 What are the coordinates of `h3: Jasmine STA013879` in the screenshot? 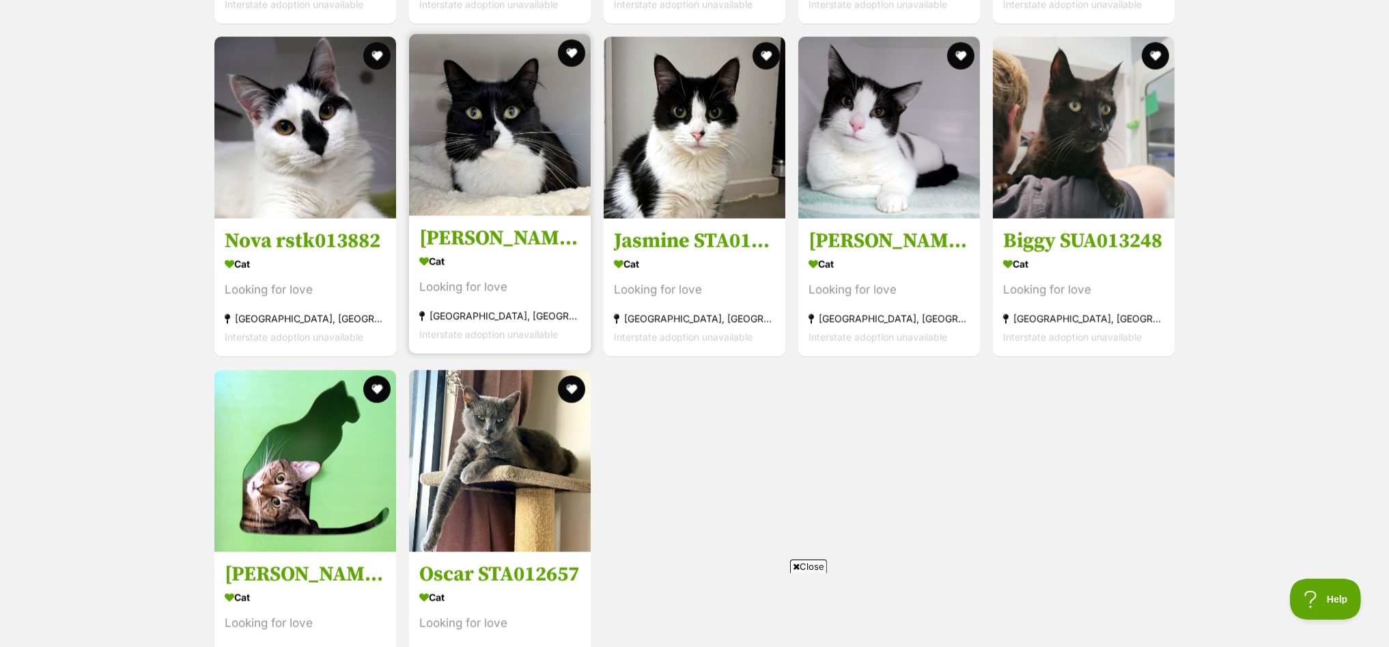 It's located at (695, 242).